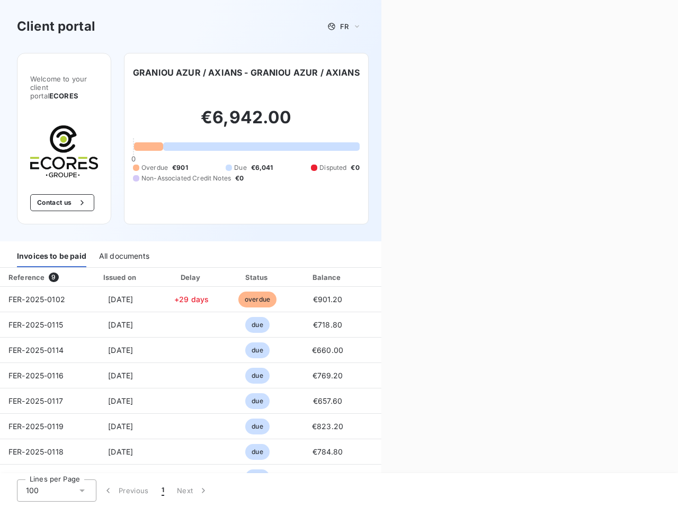 This screenshot has width=678, height=508. I want to click on h3: Client portal, so click(56, 26).